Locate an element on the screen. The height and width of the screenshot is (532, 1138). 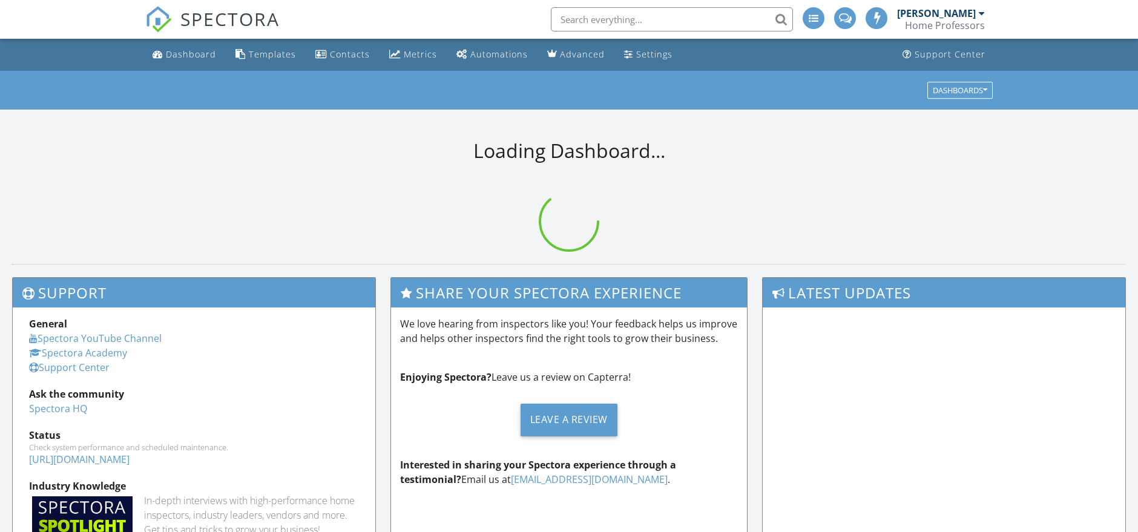
div: Metrics is located at coordinates (420, 54).